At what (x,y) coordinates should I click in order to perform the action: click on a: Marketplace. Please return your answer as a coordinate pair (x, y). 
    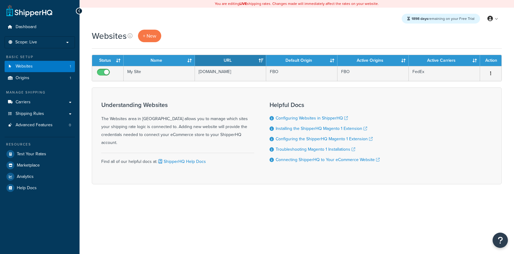
    Looking at the image, I should click on (40, 166).